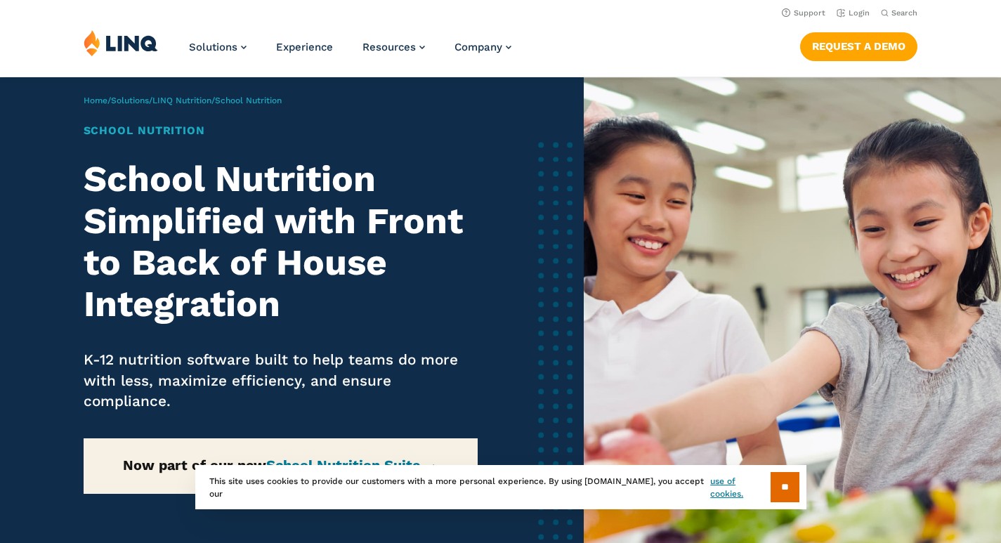 Image resolution: width=1001 pixels, height=543 pixels. Describe the element at coordinates (304, 47) in the screenshot. I see `span: Experience` at that location.